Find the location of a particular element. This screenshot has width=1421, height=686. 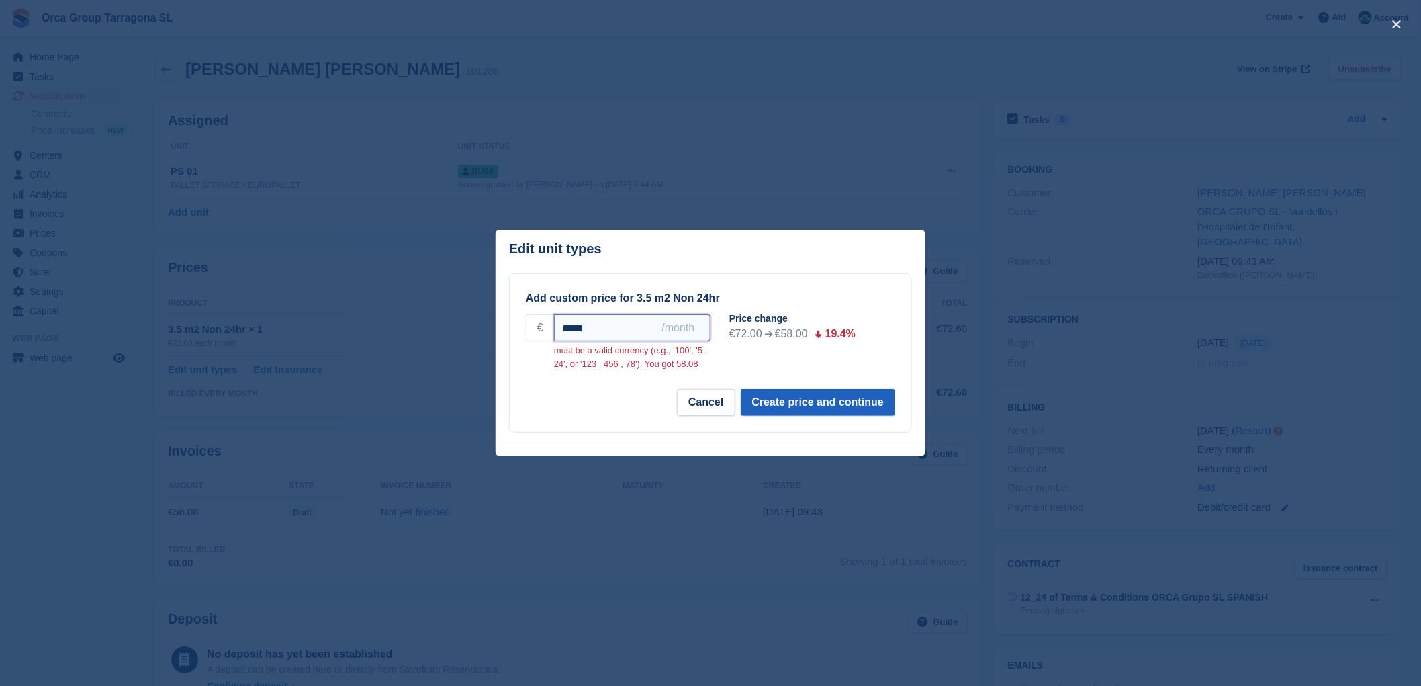

font: Price change is located at coordinates (758, 318).